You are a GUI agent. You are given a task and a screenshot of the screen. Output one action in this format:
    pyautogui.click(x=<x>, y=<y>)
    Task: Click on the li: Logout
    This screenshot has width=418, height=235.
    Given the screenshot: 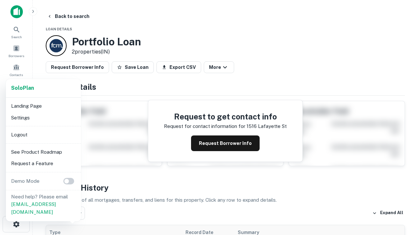 What is the action you would take?
    pyautogui.click(x=43, y=135)
    